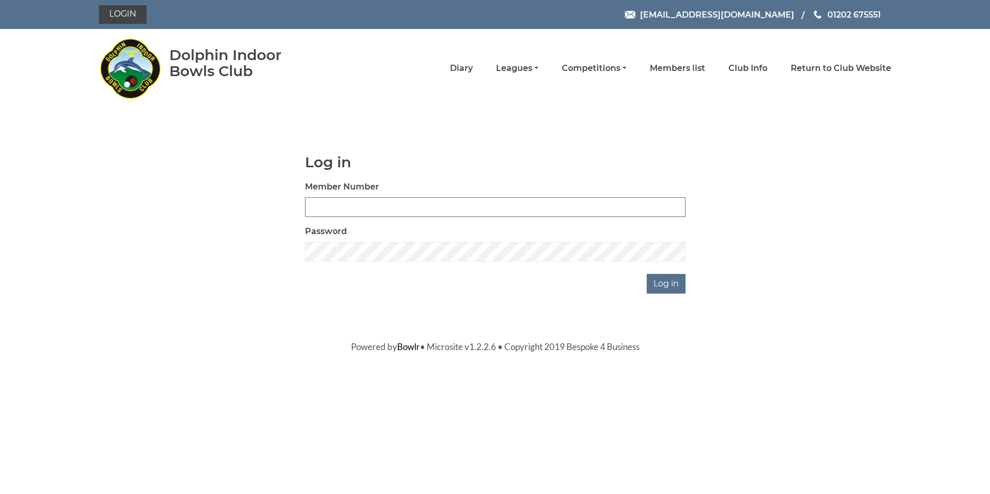 The height and width of the screenshot is (494, 990). What do you see at coordinates (847, 14) in the screenshot?
I see `a: Phone us 01202 675551` at bounding box center [847, 14].